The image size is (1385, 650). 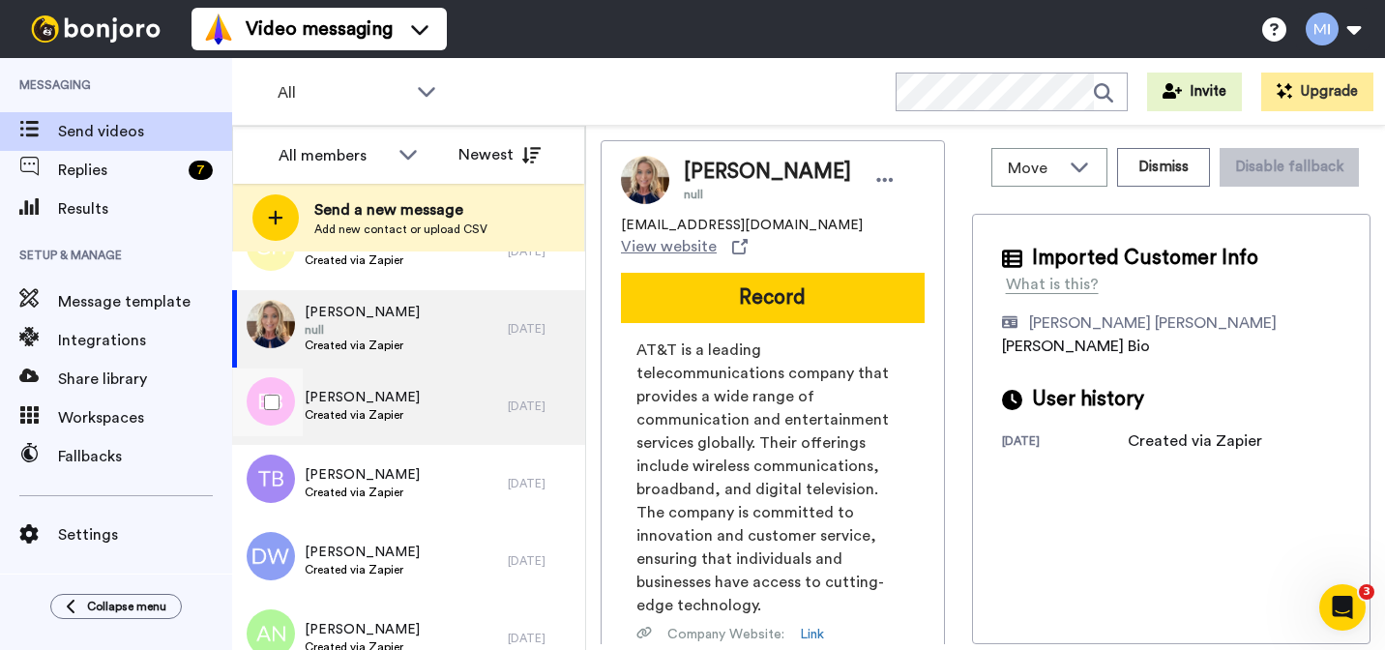 What do you see at coordinates (684, 247) in the screenshot?
I see `a: View website` at bounding box center [684, 247].